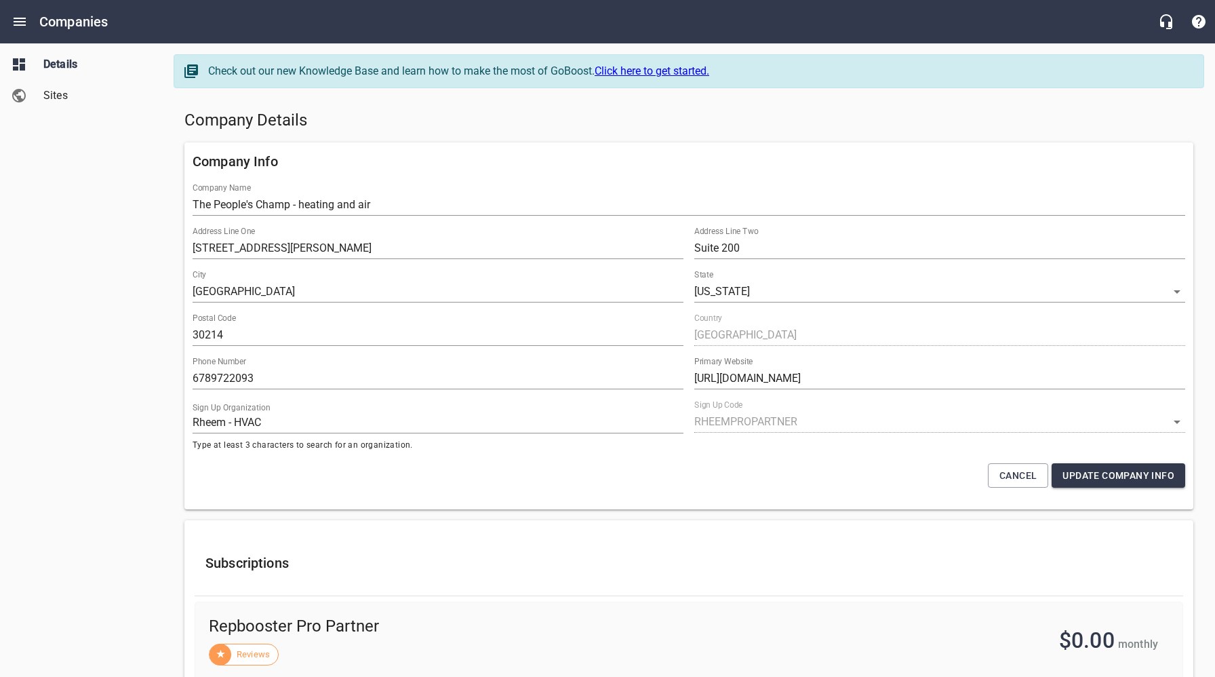  What do you see at coordinates (699, 71) in the screenshot?
I see `div: Check out our new Knowledge Base and learn how to make the most of GoBoost.` at bounding box center [699, 71].